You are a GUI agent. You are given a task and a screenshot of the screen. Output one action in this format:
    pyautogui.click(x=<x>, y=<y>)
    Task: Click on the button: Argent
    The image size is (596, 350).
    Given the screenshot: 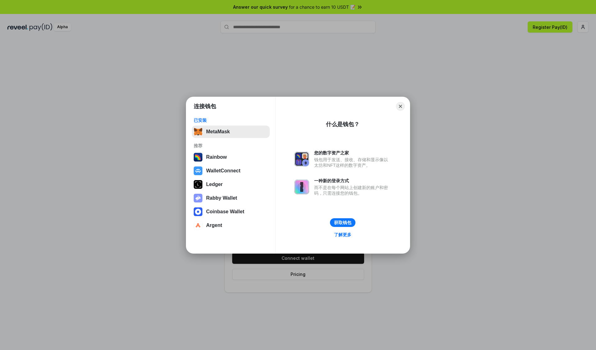 What is the action you would take?
    pyautogui.click(x=230, y=226)
    